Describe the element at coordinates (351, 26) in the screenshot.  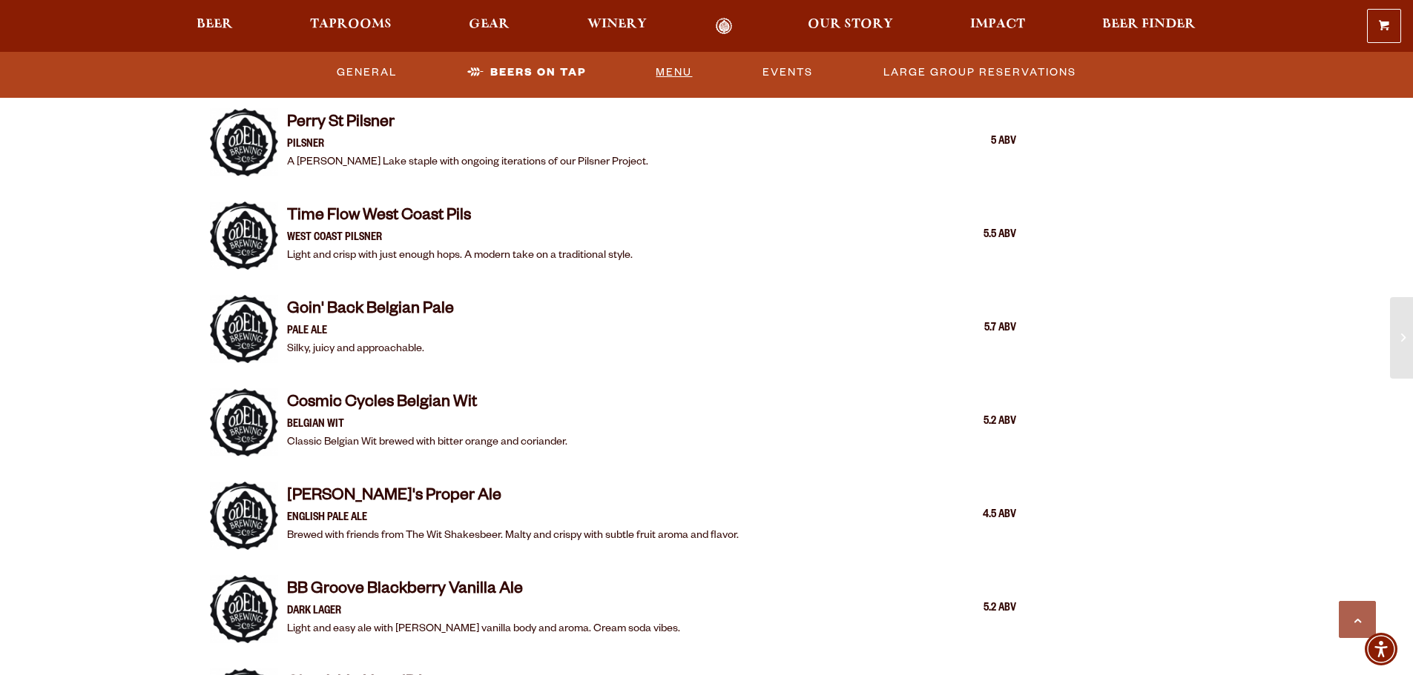
I see `a: Taprooms` at that location.